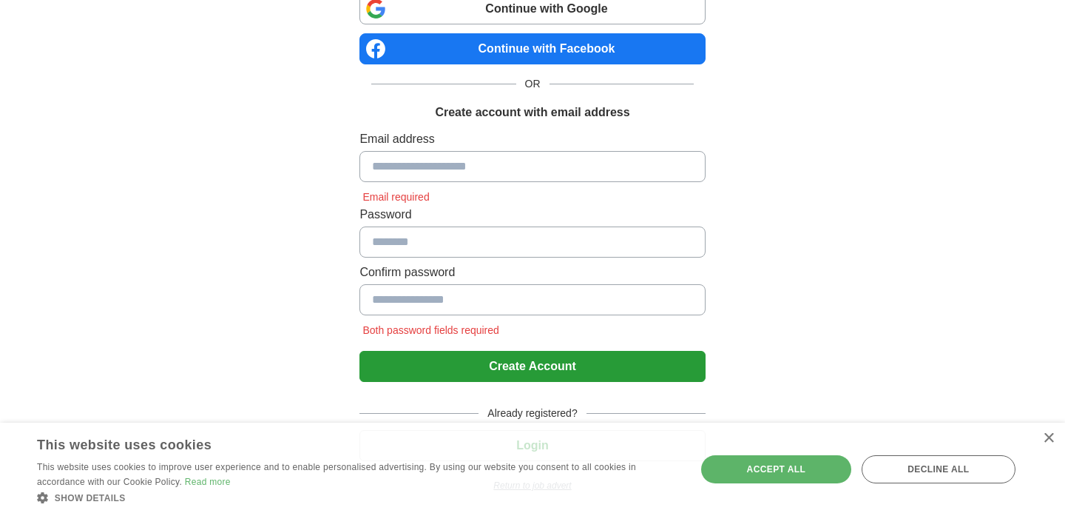  What do you see at coordinates (396, 197) in the screenshot?
I see `span: Email required` at bounding box center [396, 197].